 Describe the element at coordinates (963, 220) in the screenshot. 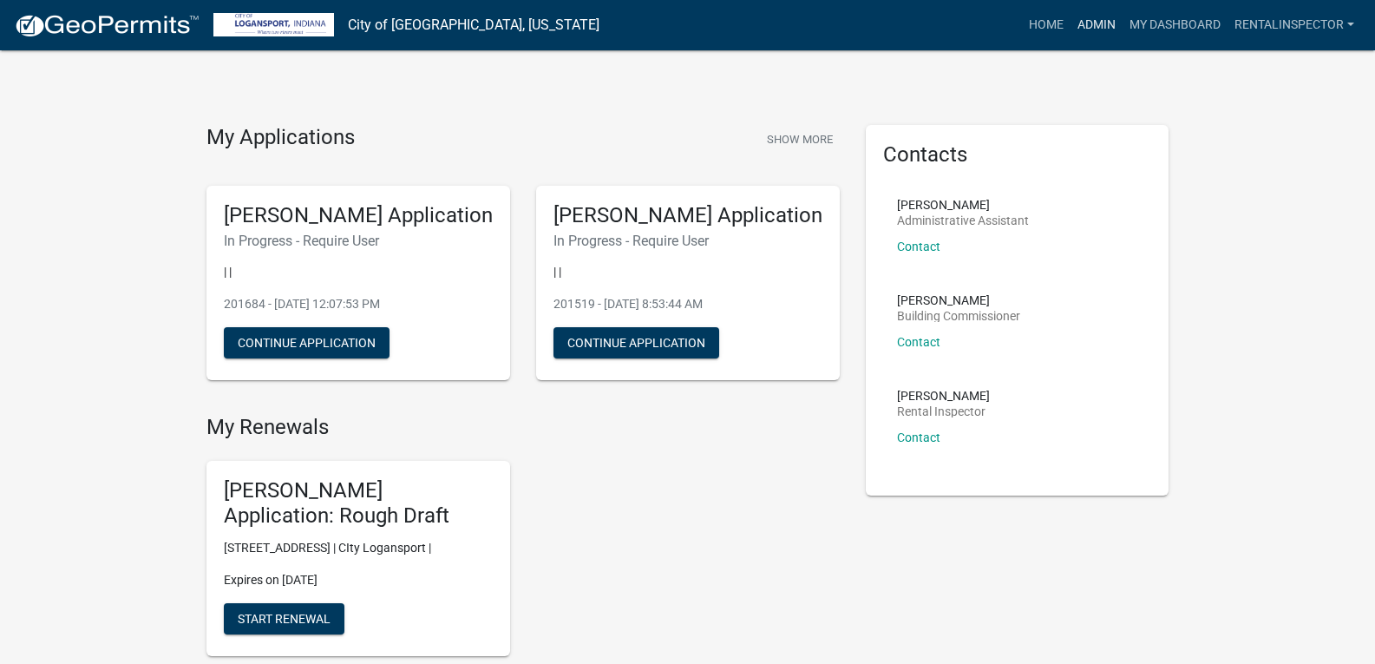

I see `p: Administrative Assistant` at that location.